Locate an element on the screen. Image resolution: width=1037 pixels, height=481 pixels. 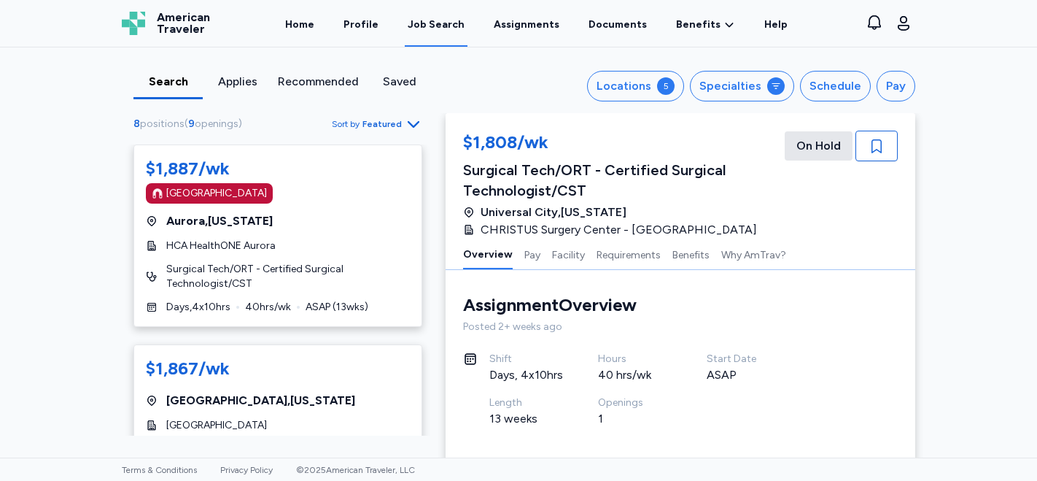
div: Saved is located at coordinates (399, 82).